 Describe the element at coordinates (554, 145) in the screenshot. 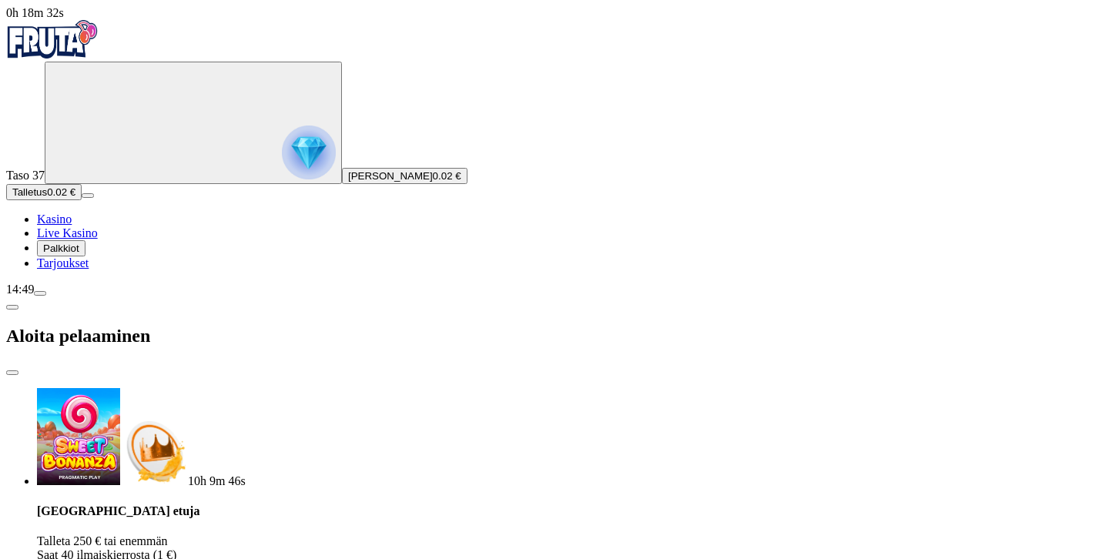

I see `nav: Primary` at that location.